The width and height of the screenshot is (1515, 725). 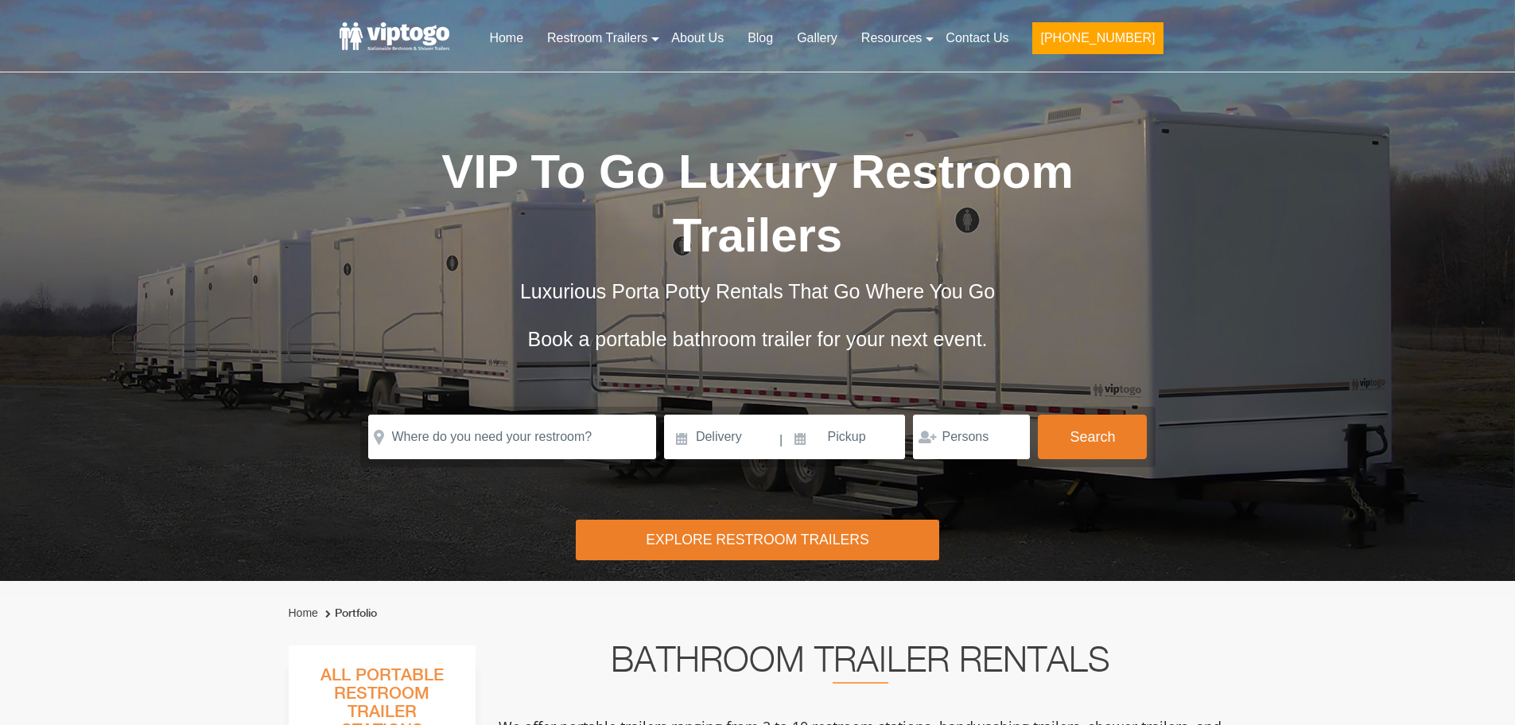 I want to click on a: About Us, so click(x=698, y=38).